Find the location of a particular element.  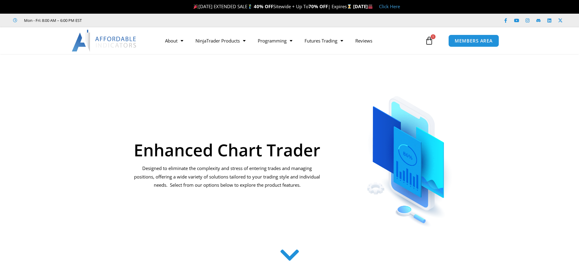

a: Click Here is located at coordinates (389, 6).